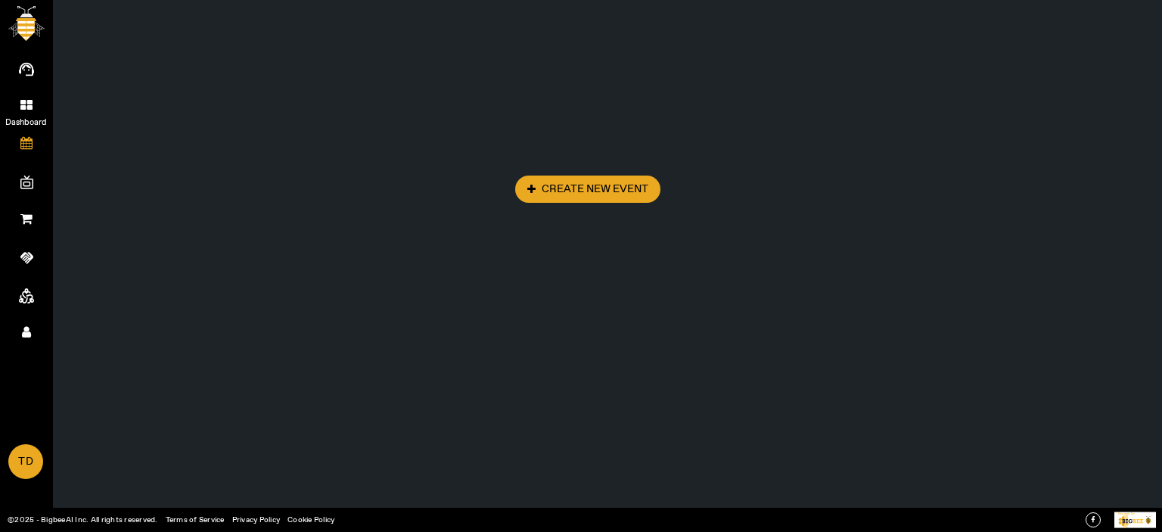 The image size is (1162, 532). I want to click on span: TD, so click(26, 462).